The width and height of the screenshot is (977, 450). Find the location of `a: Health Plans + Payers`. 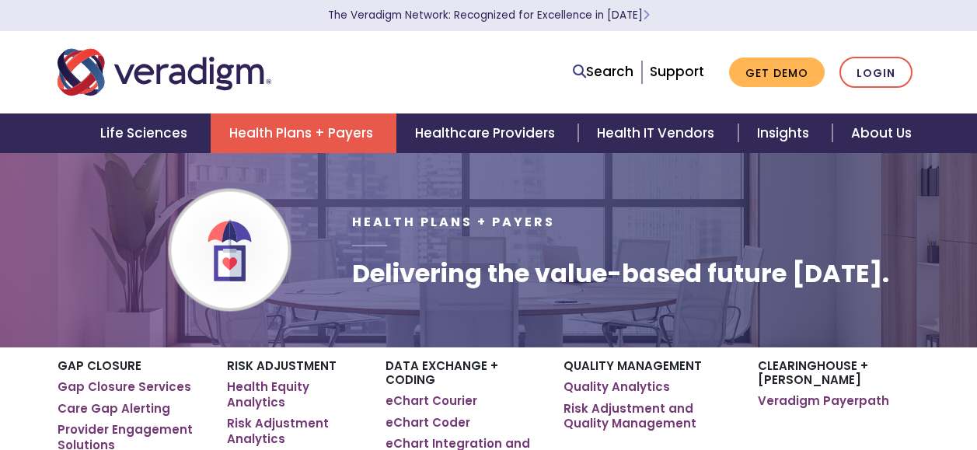

a: Health Plans + Payers is located at coordinates (303, 133).